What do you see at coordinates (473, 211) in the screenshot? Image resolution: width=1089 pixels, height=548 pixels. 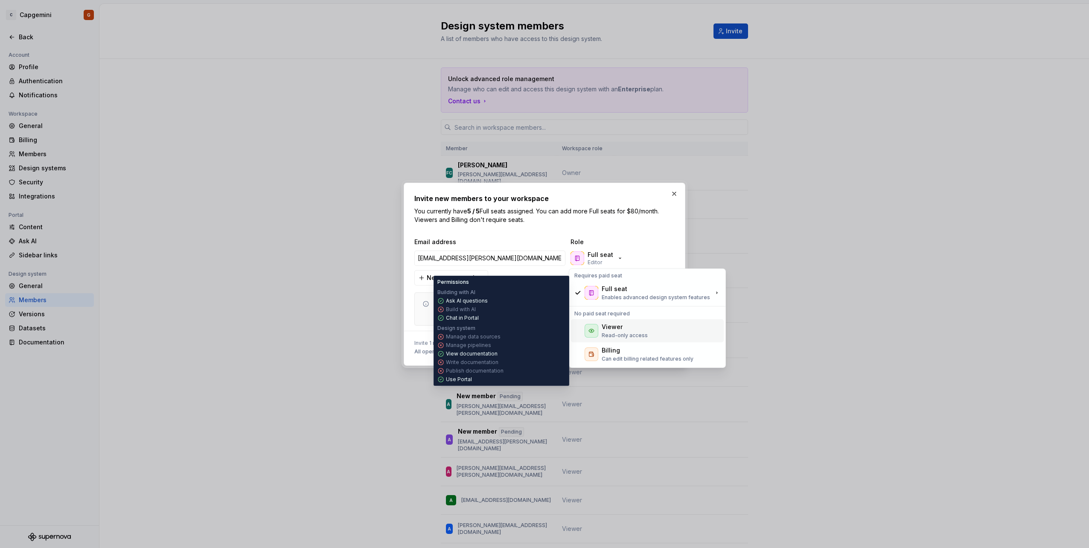 I see `b: 5 / 5` at bounding box center [473, 211].